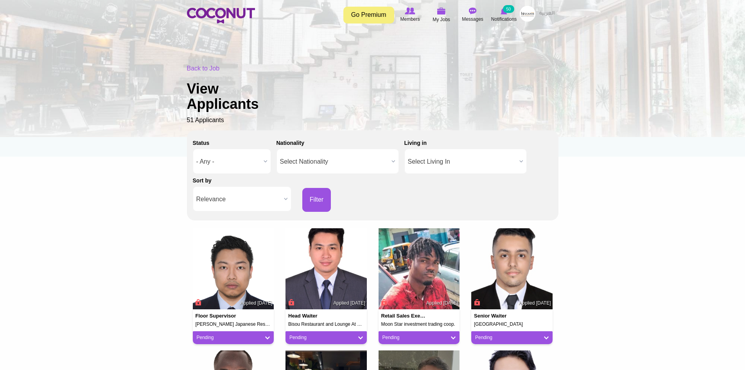 The height and width of the screenshot is (370, 745). What do you see at coordinates (404, 316) in the screenshot?
I see `h4: Retail Sales Executive` at bounding box center [404, 316].